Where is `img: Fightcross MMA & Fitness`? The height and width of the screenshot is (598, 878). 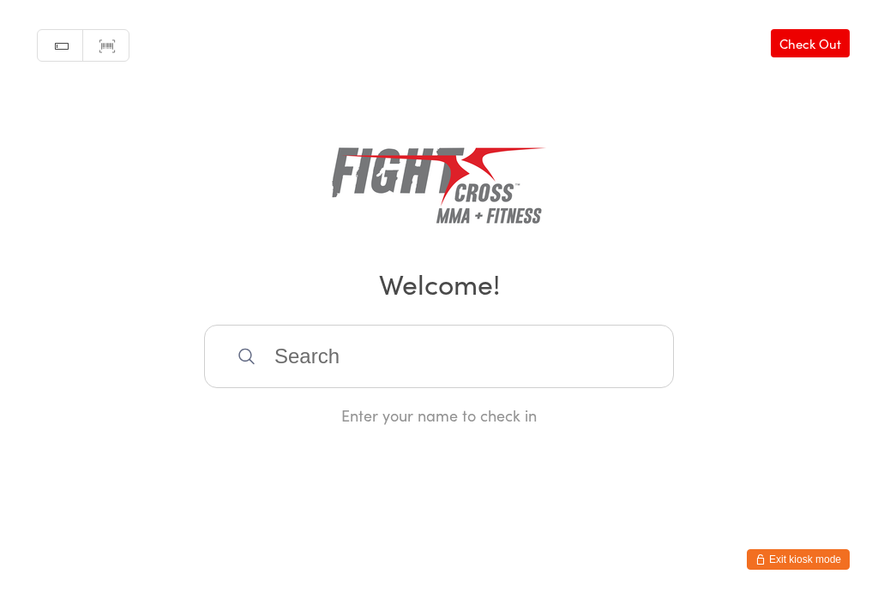
img: Fightcross MMA & Fitness is located at coordinates (439, 180).